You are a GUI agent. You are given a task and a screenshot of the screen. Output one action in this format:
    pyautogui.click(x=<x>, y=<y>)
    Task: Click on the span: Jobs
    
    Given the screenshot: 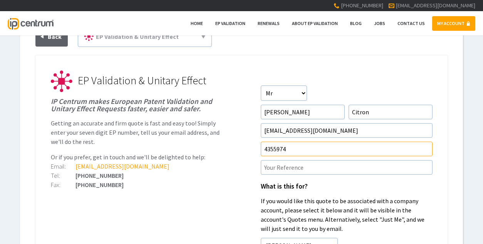 What is the action you would take?
    pyautogui.click(x=379, y=23)
    